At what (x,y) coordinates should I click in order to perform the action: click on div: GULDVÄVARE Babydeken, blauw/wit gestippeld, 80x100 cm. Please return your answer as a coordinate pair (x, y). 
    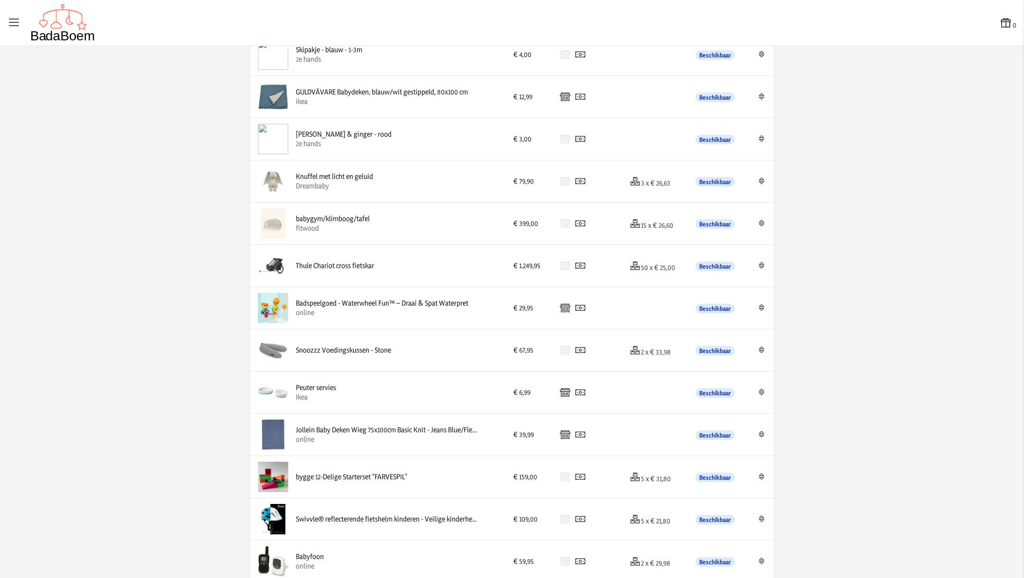
    Looking at the image, I should click on (382, 92).